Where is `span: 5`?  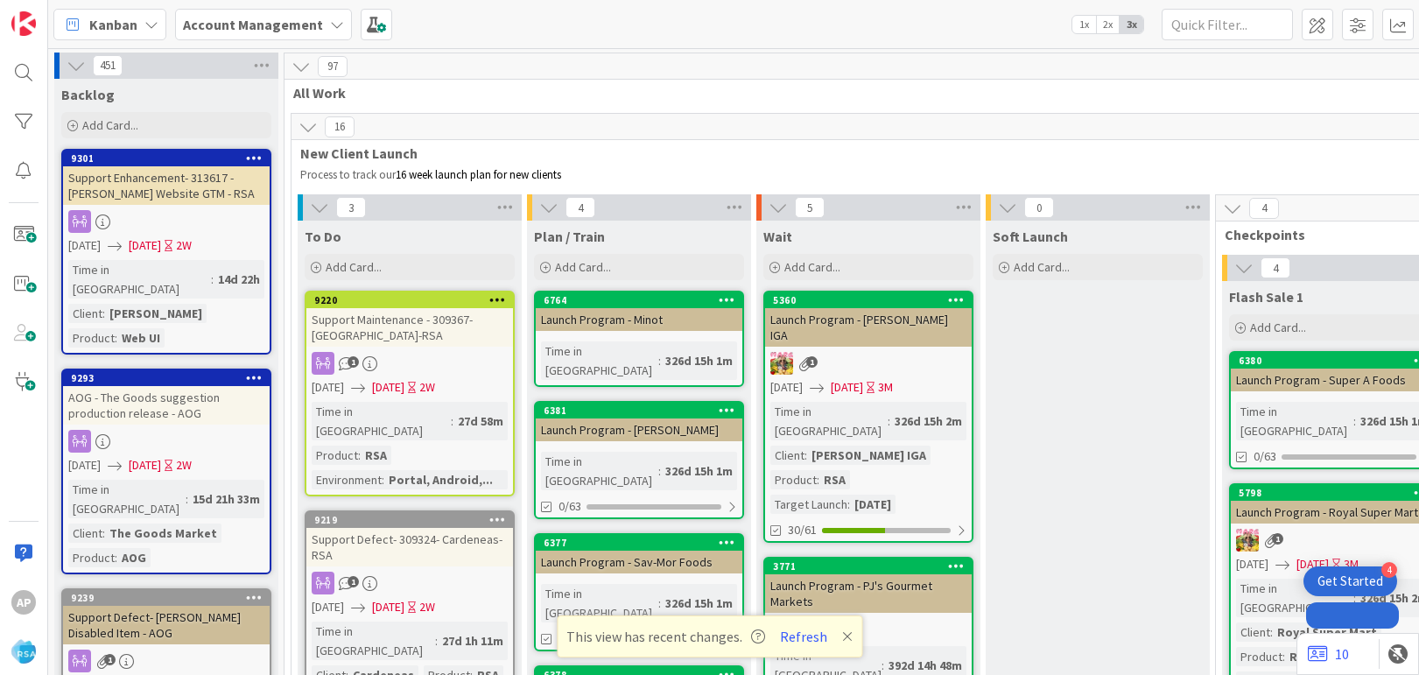 span: 5 is located at coordinates (810, 207).